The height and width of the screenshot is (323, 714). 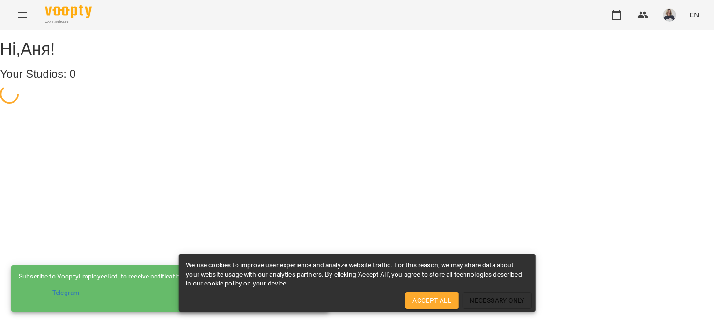 I want to click on span: EN, so click(x=694, y=15).